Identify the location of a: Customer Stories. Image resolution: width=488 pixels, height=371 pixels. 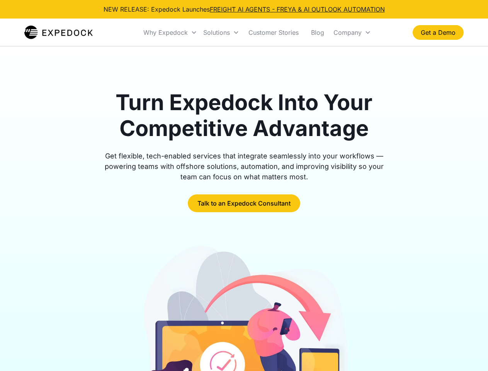
(273, 32).